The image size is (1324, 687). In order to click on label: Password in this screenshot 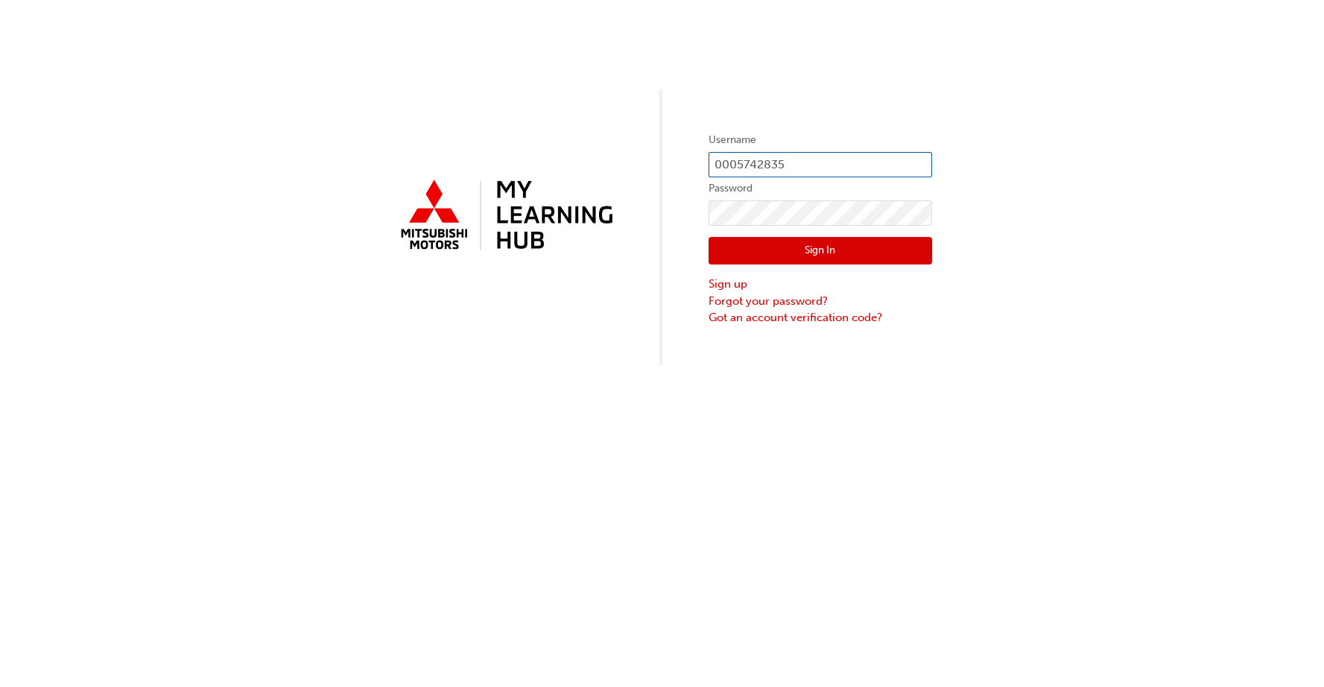, I will do `click(821, 189)`.